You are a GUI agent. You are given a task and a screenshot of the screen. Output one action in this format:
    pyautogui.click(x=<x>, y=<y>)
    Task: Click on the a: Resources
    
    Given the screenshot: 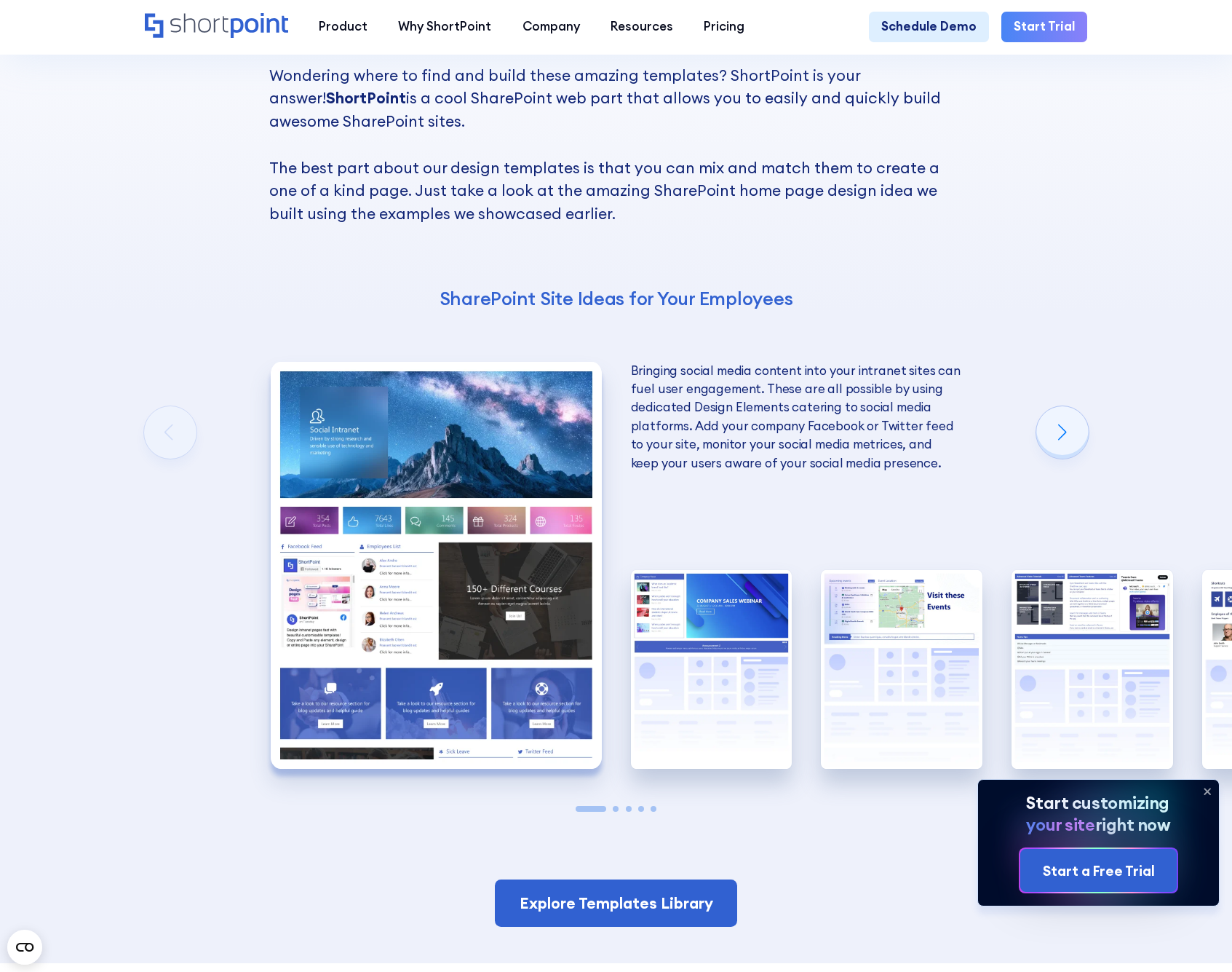 What is the action you would take?
    pyautogui.click(x=642, y=27)
    